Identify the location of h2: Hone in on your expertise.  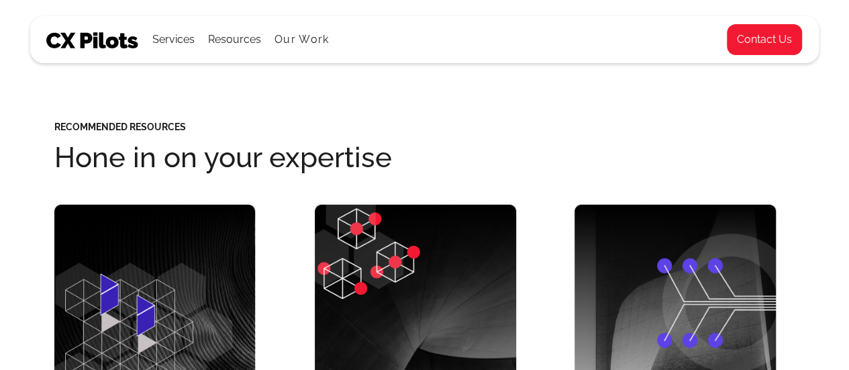
(424, 157).